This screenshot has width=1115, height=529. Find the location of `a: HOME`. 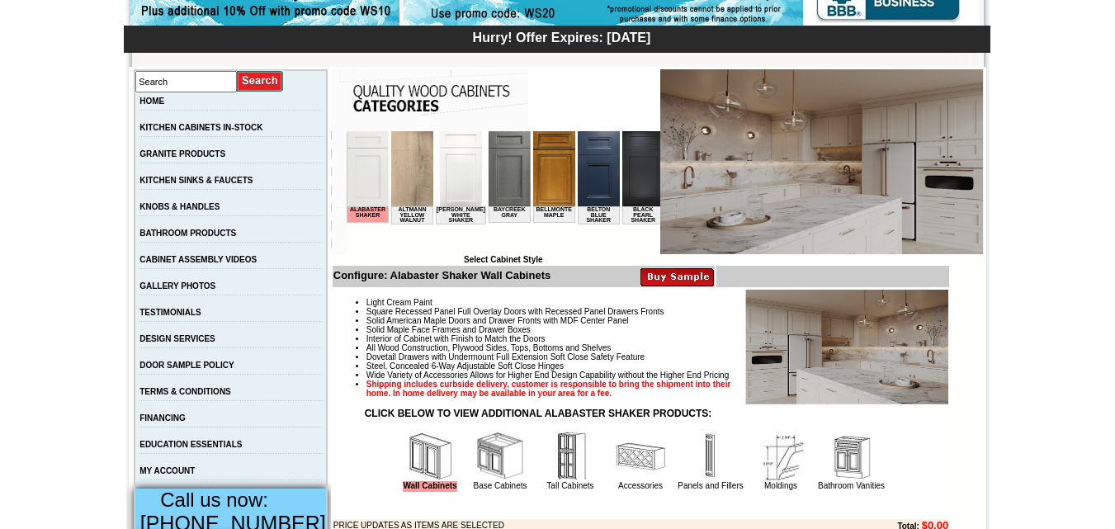

a: HOME is located at coordinates (152, 101).